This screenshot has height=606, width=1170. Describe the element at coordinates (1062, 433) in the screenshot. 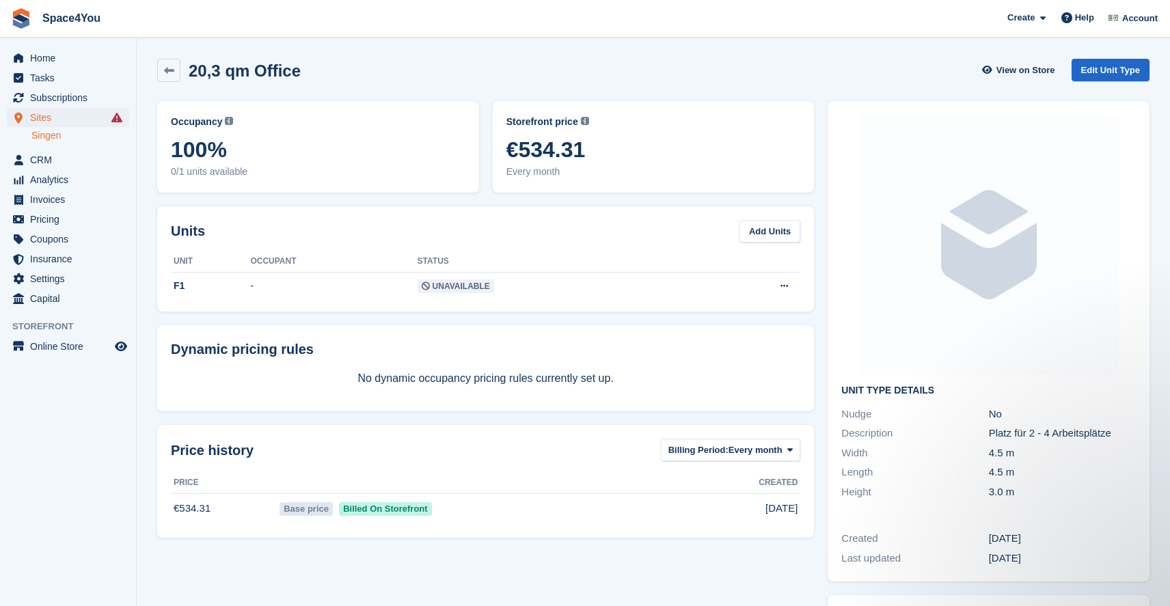

I see `div: Platz für 2 - 4 Arbeitsplätze` at that location.